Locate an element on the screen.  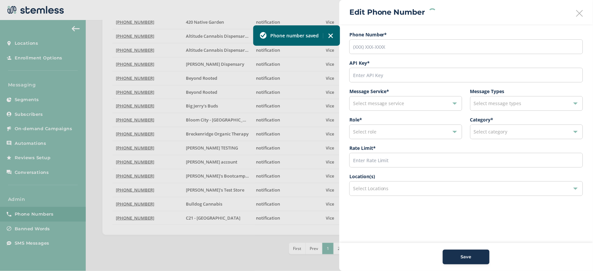
span: Select category is located at coordinates (490, 131).